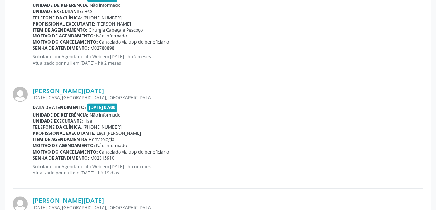 This screenshot has width=436, height=210. Describe the element at coordinates (103, 158) in the screenshot. I see `span: M02815910` at that location.